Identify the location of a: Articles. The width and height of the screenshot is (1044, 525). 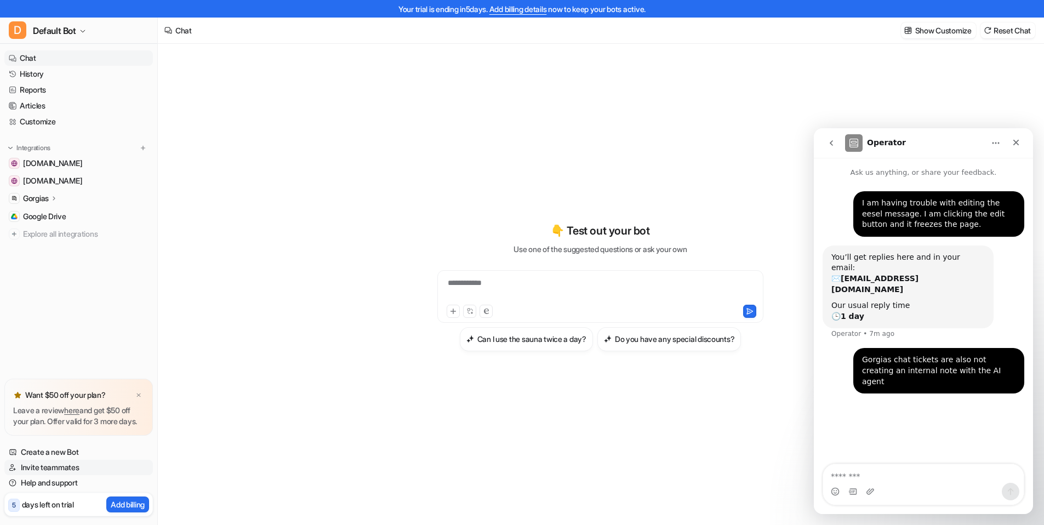
(78, 106).